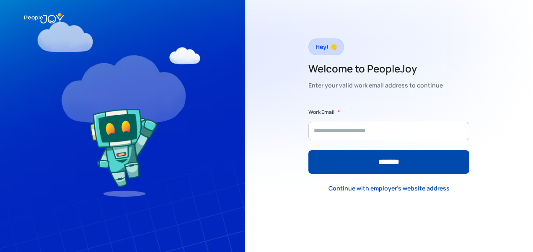 The height and width of the screenshot is (252, 533). I want to click on h2: Welcome to PeopleJoy, so click(375, 69).